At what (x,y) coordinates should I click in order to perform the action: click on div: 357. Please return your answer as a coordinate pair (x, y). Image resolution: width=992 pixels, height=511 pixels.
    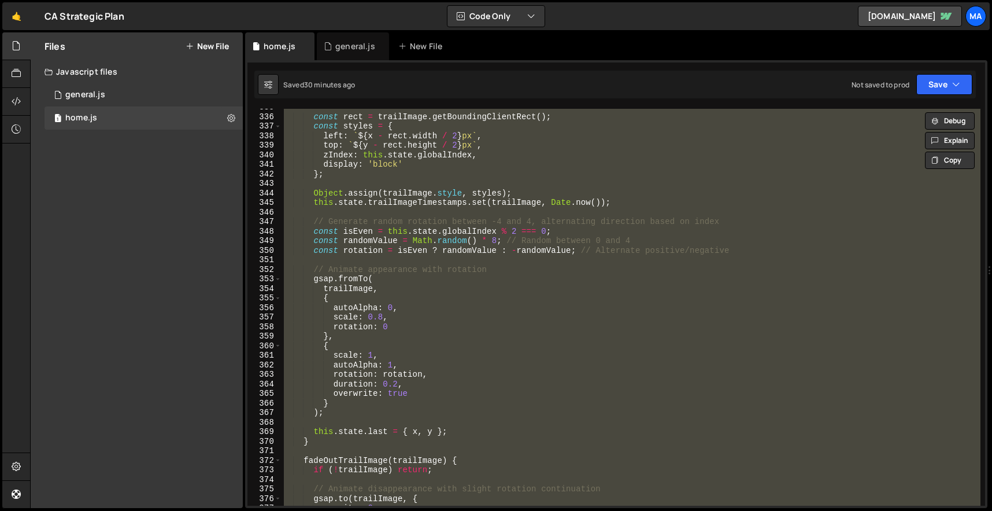
    Looking at the image, I should click on (264, 317).